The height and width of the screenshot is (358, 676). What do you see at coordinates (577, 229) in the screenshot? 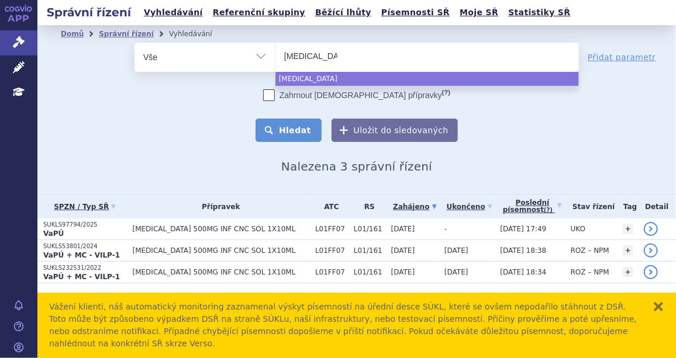
I see `span: UKO` at bounding box center [577, 229].